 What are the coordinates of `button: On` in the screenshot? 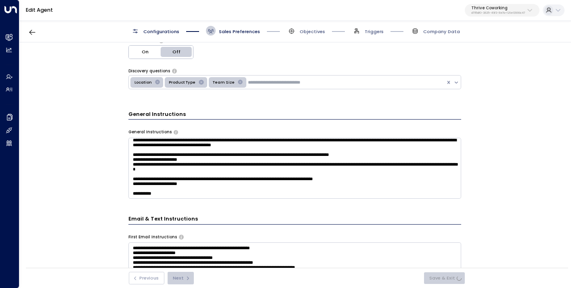 It's located at (145, 52).